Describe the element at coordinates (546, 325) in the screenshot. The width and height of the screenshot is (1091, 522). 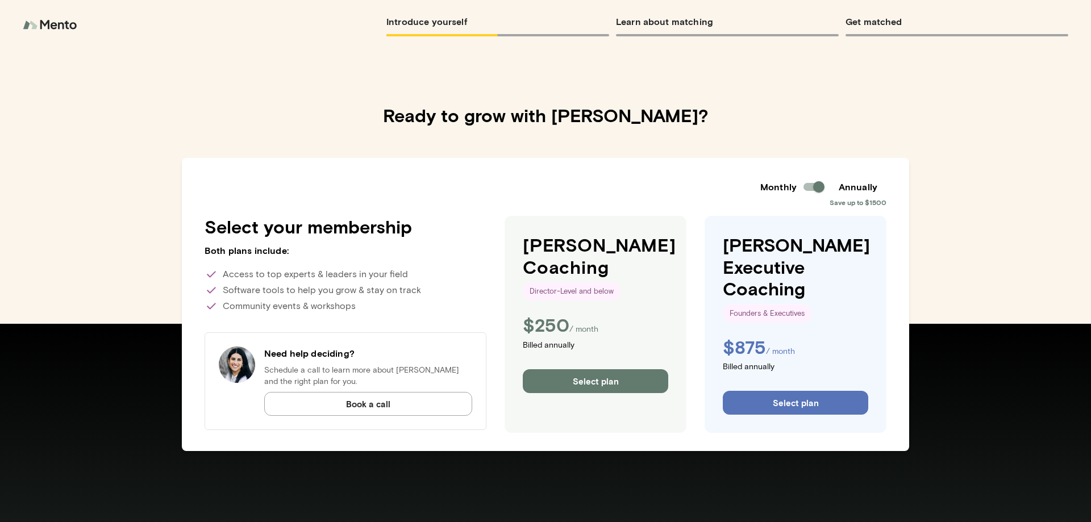
I see `h4: $ 250` at that location.